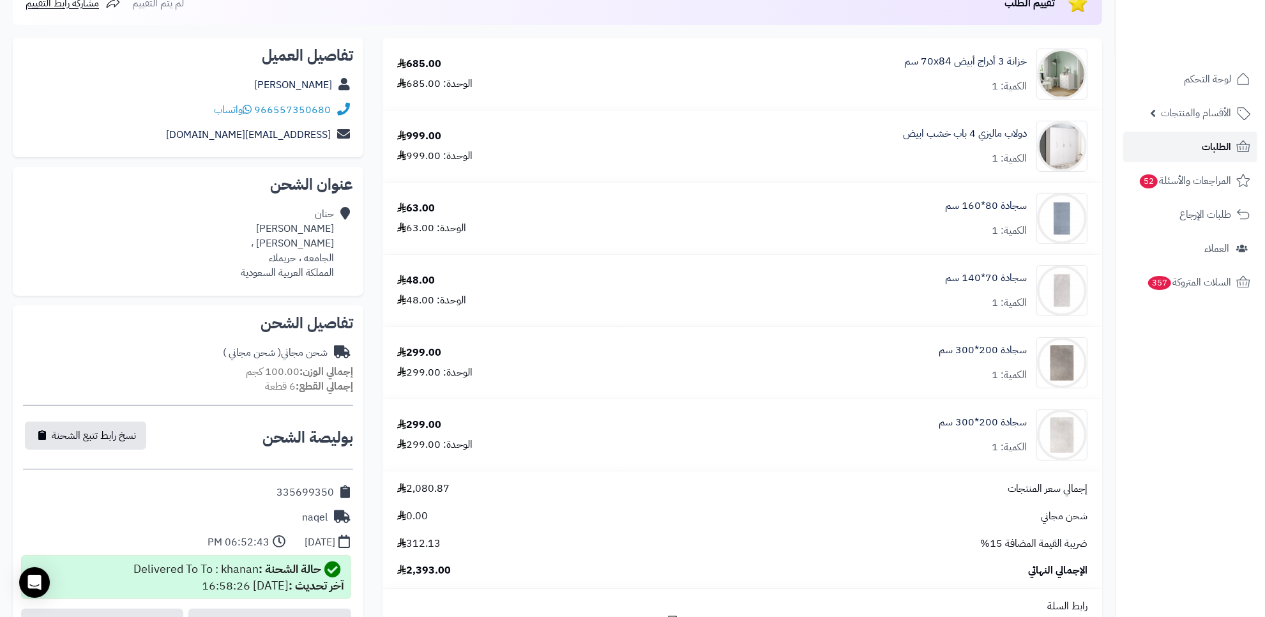 Image resolution: width=1265 pixels, height=617 pixels. Describe the element at coordinates (1064, 516) in the screenshot. I see `span: شحن مجاني` at that location.